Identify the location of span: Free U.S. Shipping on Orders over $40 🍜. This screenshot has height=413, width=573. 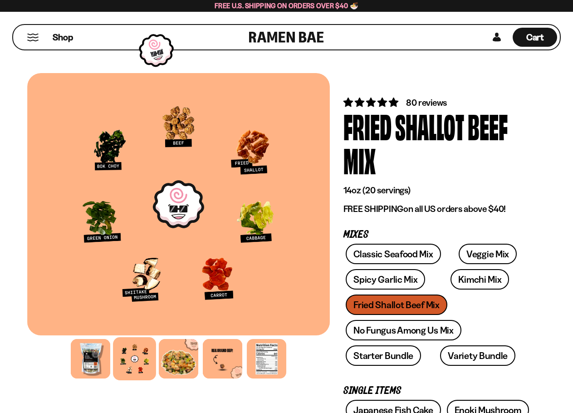
(286, 5).